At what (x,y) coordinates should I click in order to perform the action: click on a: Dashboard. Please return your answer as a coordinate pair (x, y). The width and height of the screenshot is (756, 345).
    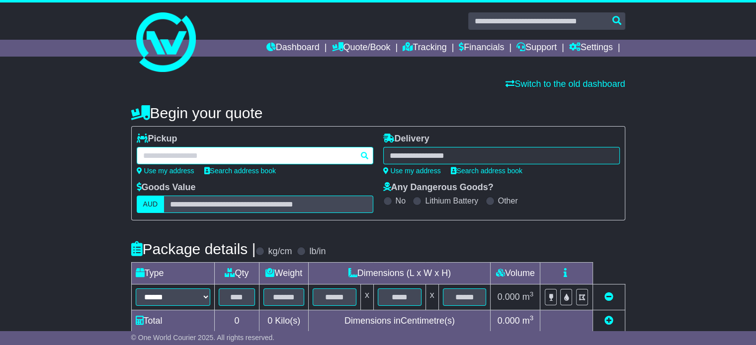
    Looking at the image, I should click on (293, 48).